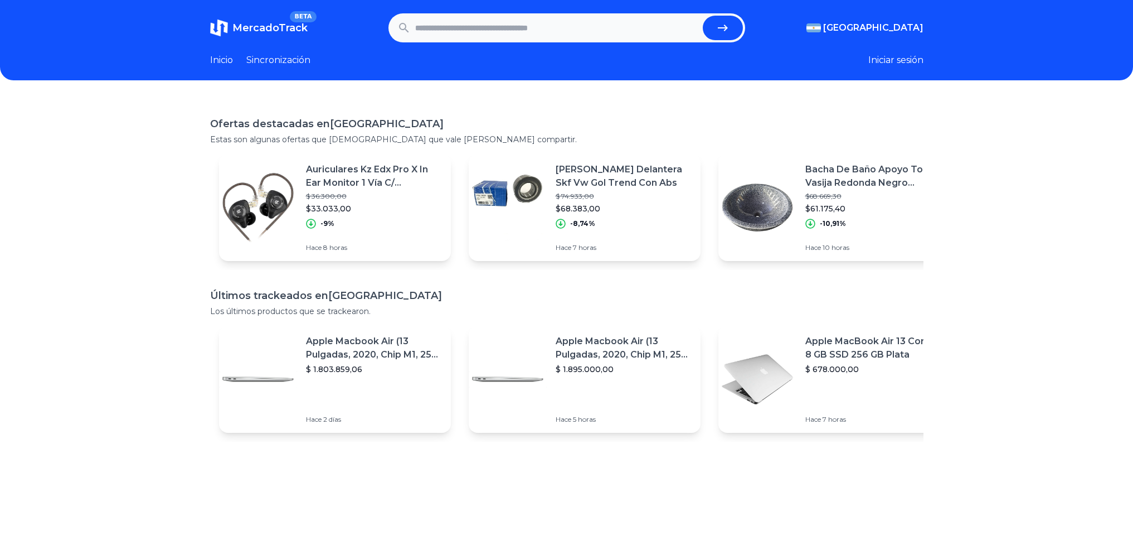  What do you see at coordinates (834, 207) in the screenshot?
I see `a: Imagen destacadaBacha De Baño Apoyo Tori Vasija Redonda Negro Ferrum - Mm$68.669,30$61.175,40-10,...` at bounding box center [834, 207].